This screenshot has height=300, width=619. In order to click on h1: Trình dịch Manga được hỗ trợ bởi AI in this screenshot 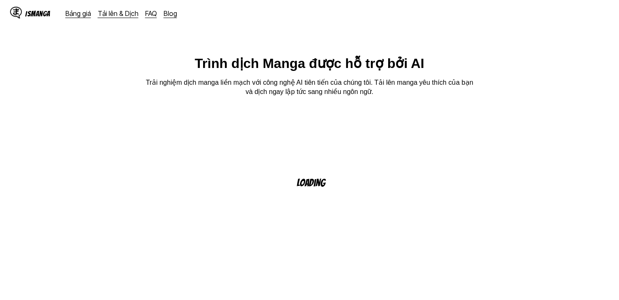, I will do `click(309, 63)`.